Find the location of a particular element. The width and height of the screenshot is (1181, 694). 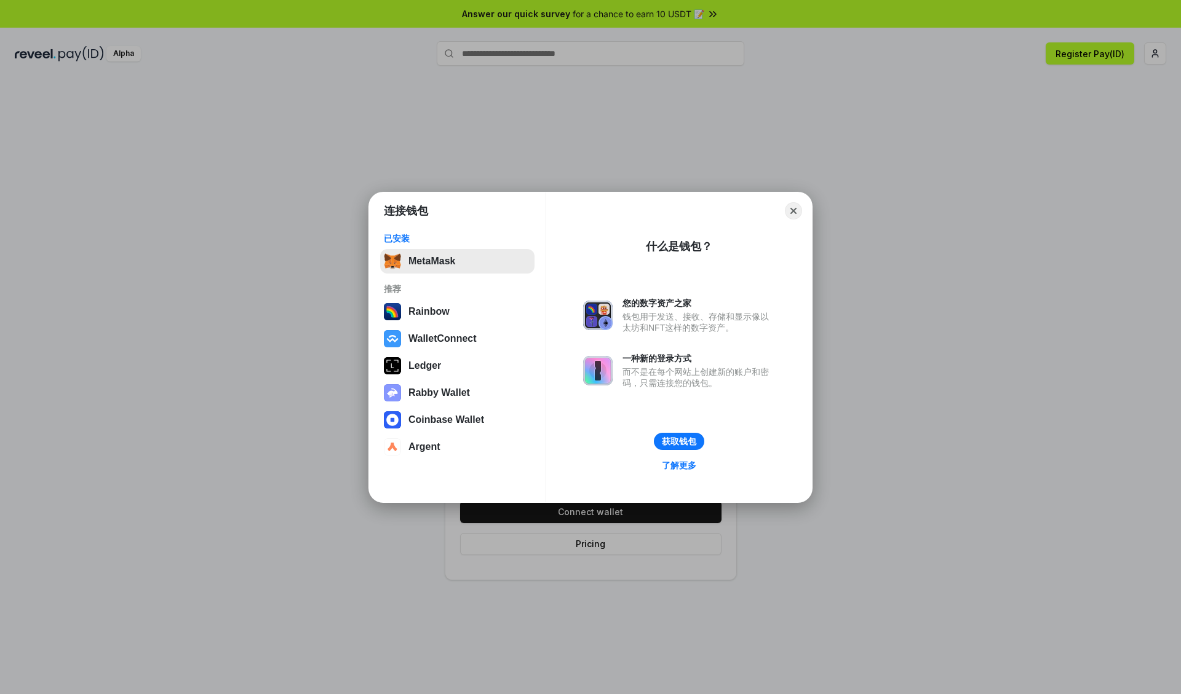

img: svg+xml,%3Csvg%20width%3D%22120%22%20height%3D%22120%22%20viewBox%3D%220%200%20120%20120%22%20fil... is located at coordinates (392, 312).